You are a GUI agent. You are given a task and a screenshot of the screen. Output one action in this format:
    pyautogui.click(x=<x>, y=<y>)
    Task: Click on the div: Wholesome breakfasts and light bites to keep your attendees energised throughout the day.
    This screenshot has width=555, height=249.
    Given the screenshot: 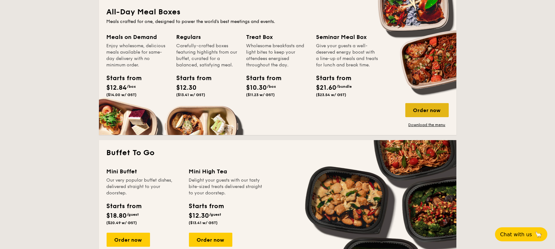 What is the action you would take?
    pyautogui.click(x=278, y=56)
    